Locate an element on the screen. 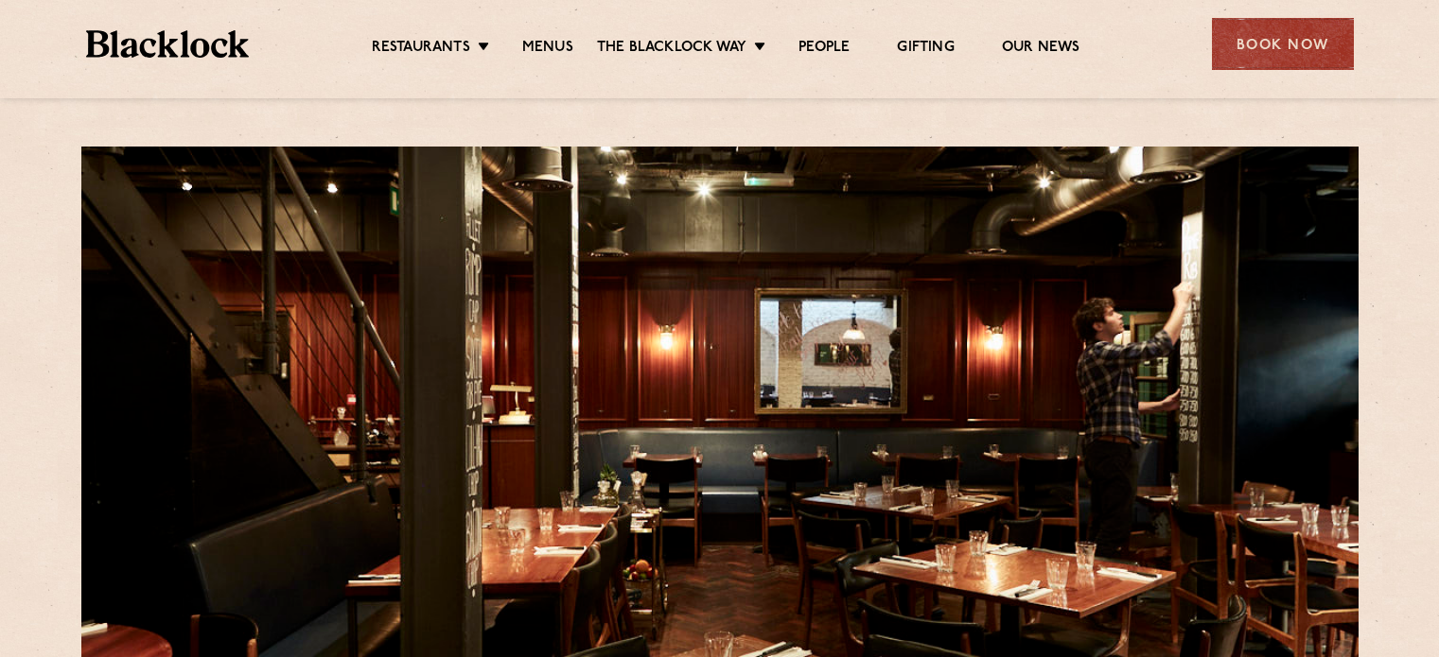 Image resolution: width=1439 pixels, height=657 pixels. a: People is located at coordinates (824, 49).